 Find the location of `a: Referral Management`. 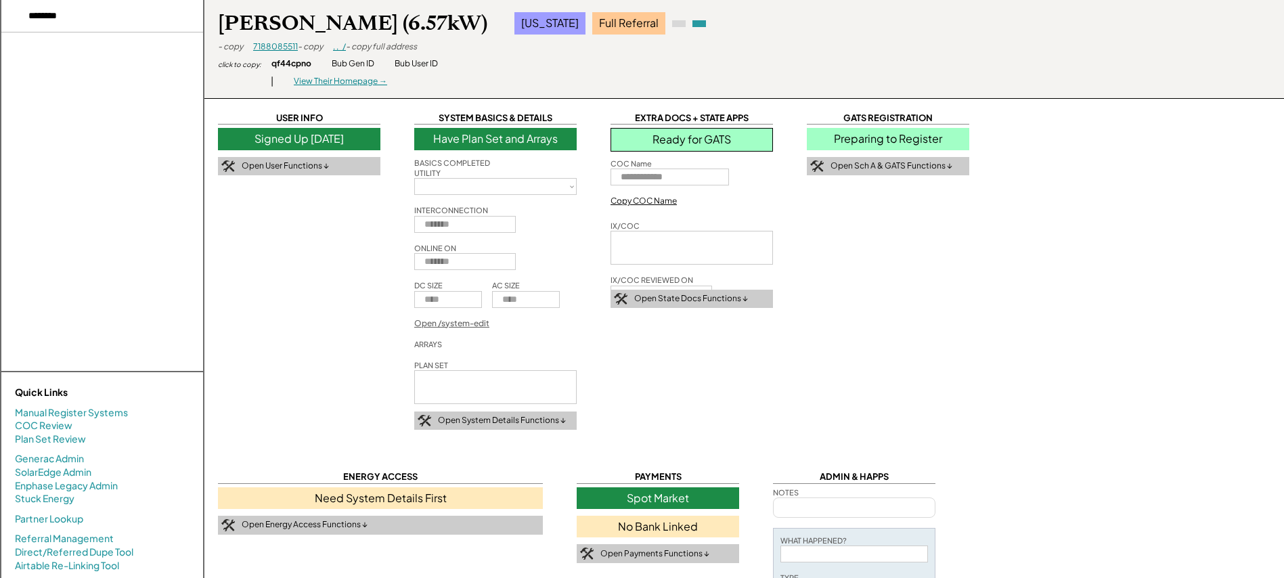

a: Referral Management is located at coordinates (64, 539).